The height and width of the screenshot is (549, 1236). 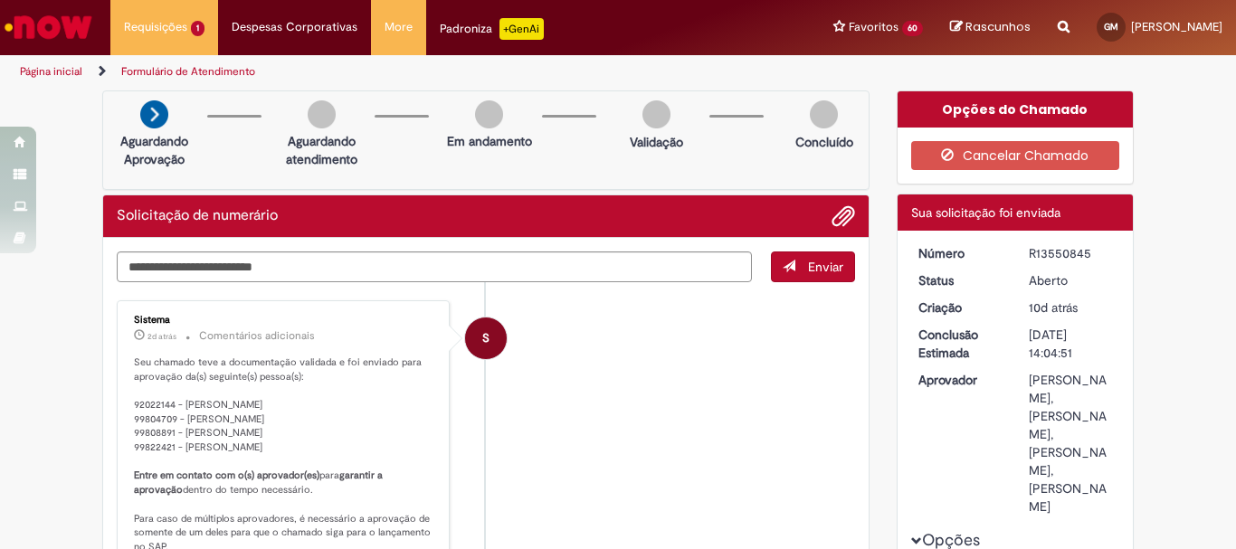 I want to click on dt: Criação, so click(x=960, y=308).